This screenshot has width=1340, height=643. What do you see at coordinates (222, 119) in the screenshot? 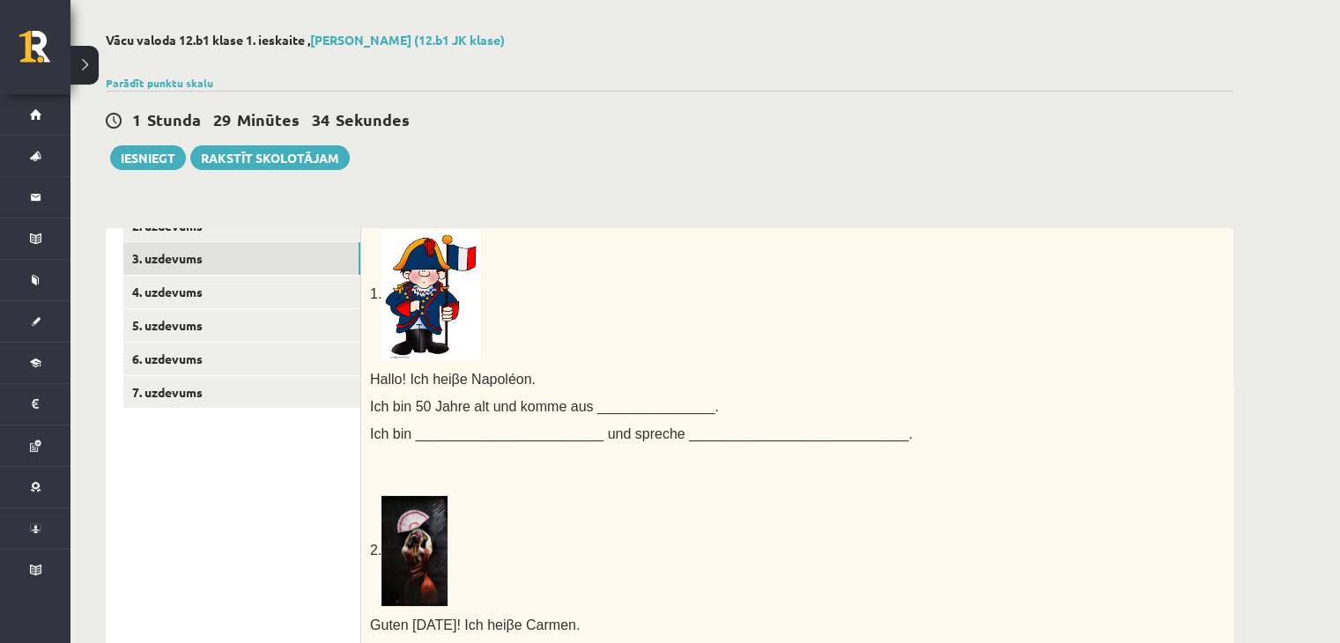
I see `span: 29` at bounding box center [222, 119].